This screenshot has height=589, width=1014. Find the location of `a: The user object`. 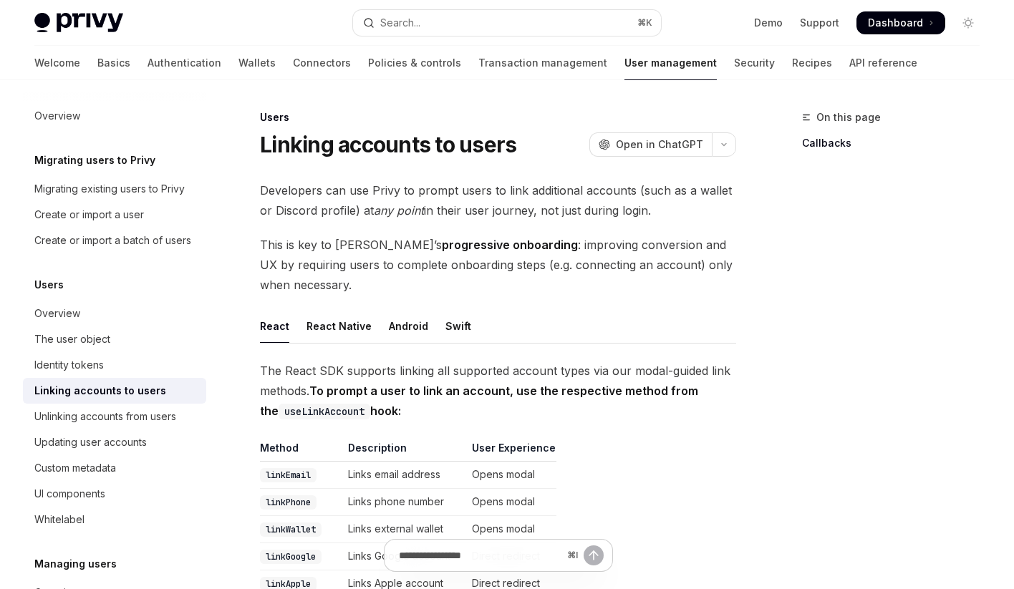

a: The user object is located at coordinates (115, 339).